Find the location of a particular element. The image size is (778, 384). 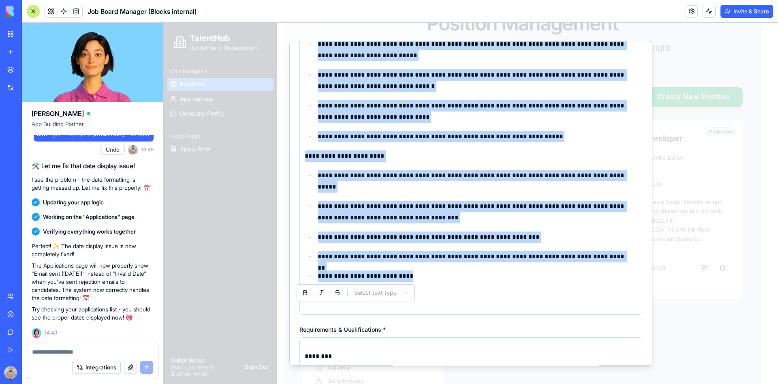

img: Ella_00000_wcx2te.png is located at coordinates (36, 333).